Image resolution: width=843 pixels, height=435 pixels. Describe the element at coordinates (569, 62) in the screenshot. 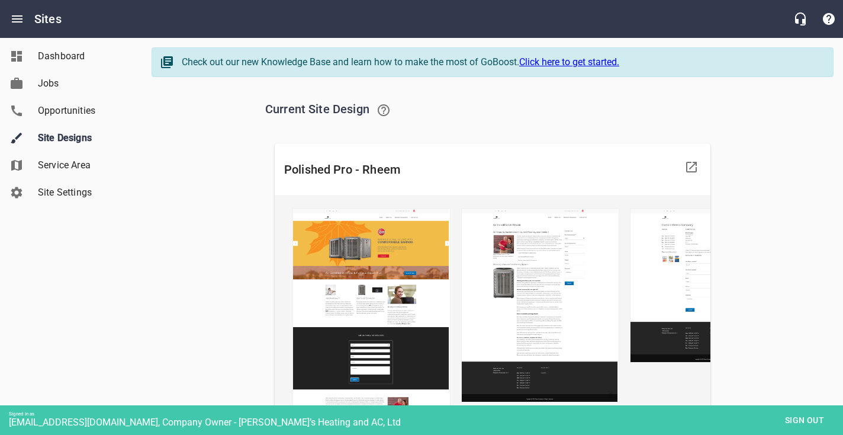

I see `a: Click here to get started.` at that location.